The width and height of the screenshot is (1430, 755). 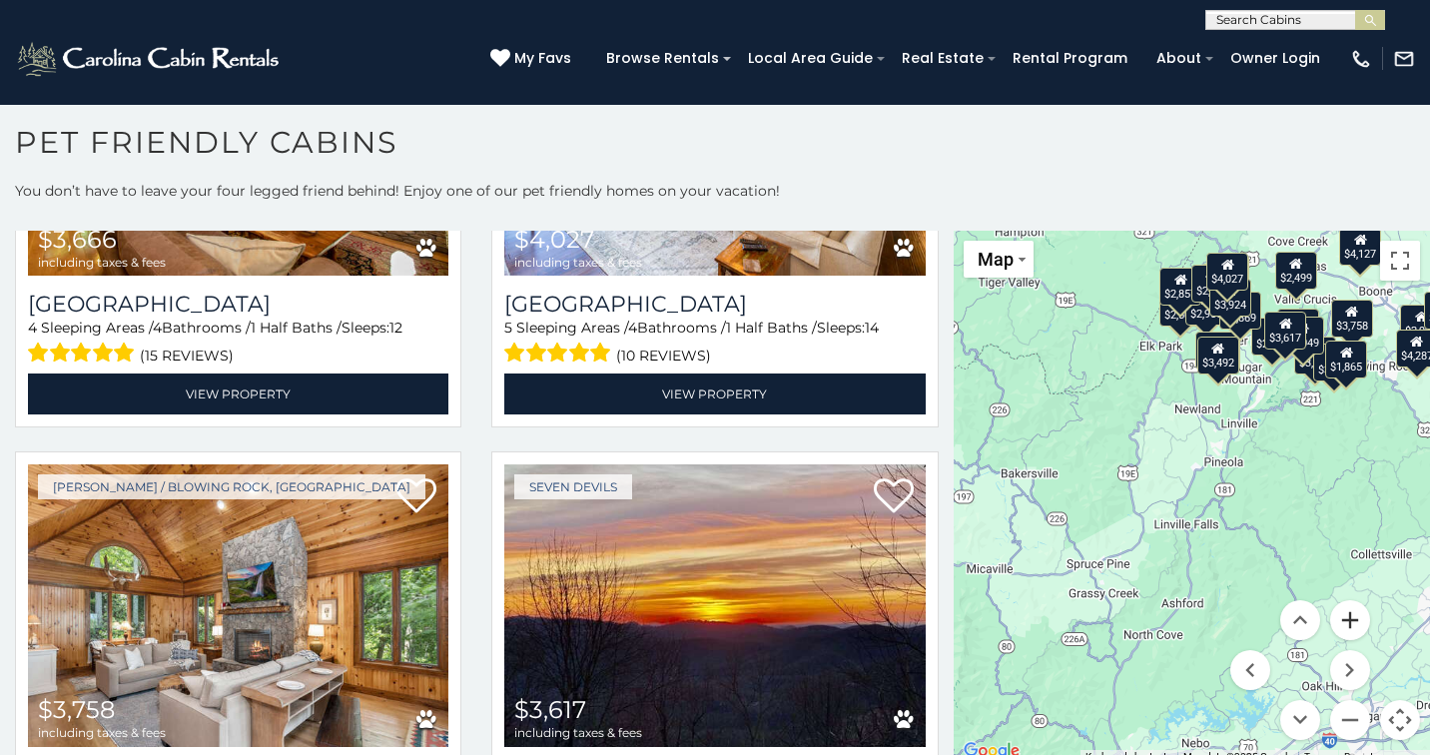 What do you see at coordinates (1346, 359) in the screenshot?
I see `div: $1,865` at bounding box center [1346, 359].